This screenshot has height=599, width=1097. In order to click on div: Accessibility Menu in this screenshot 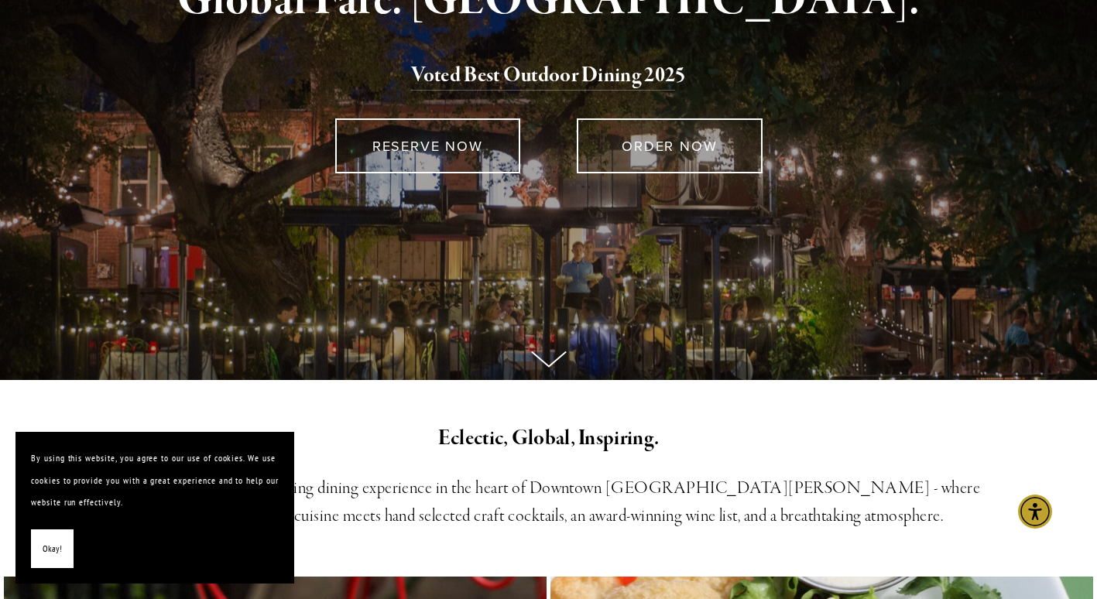, I will do `click(1035, 512)`.